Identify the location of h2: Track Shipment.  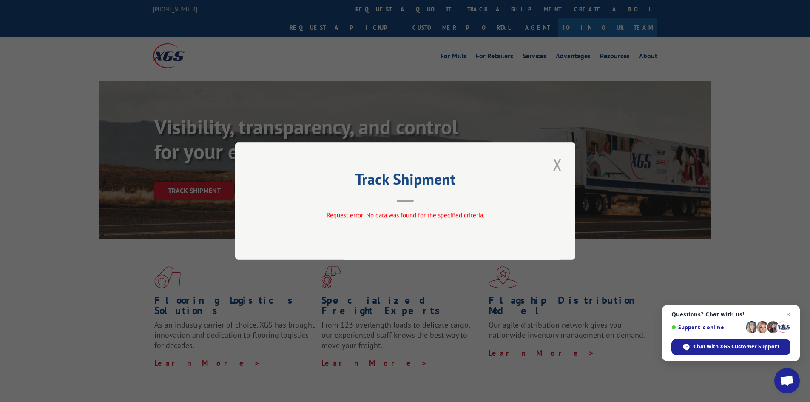
(405, 181).